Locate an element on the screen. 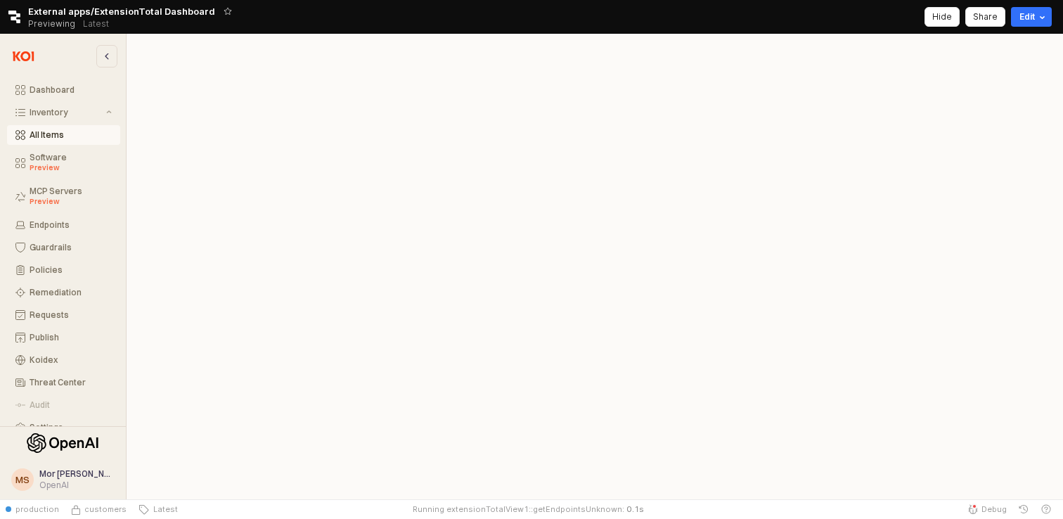 Image resolution: width=1063 pixels, height=519 pixels. button: Publish is located at coordinates (63, 338).